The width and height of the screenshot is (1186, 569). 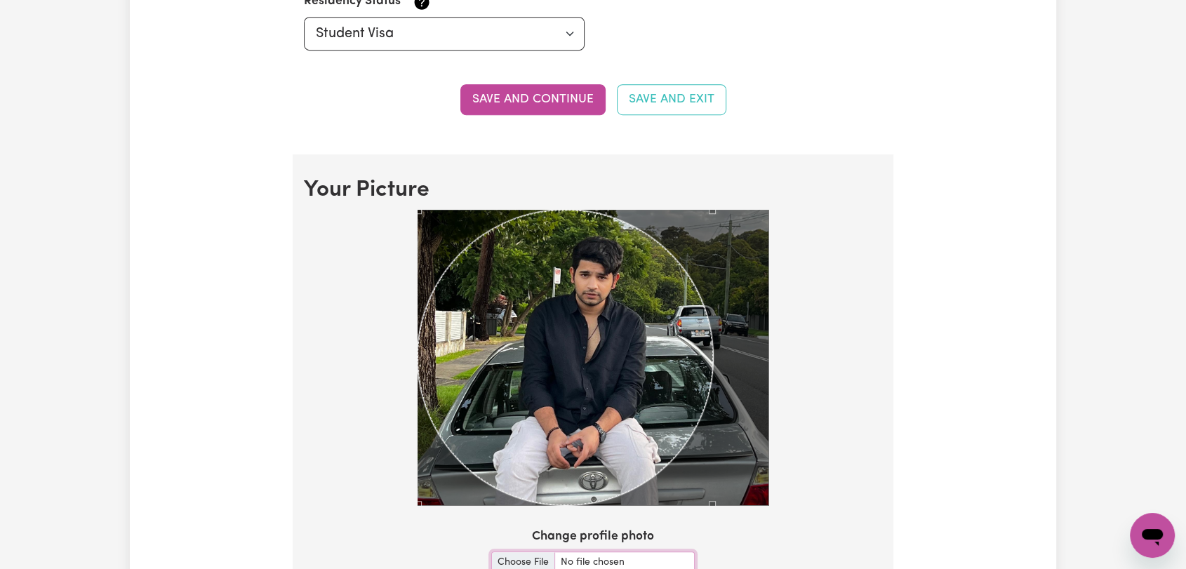 What do you see at coordinates (593, 537) in the screenshot?
I see `label: Change profile photo` at bounding box center [593, 537].